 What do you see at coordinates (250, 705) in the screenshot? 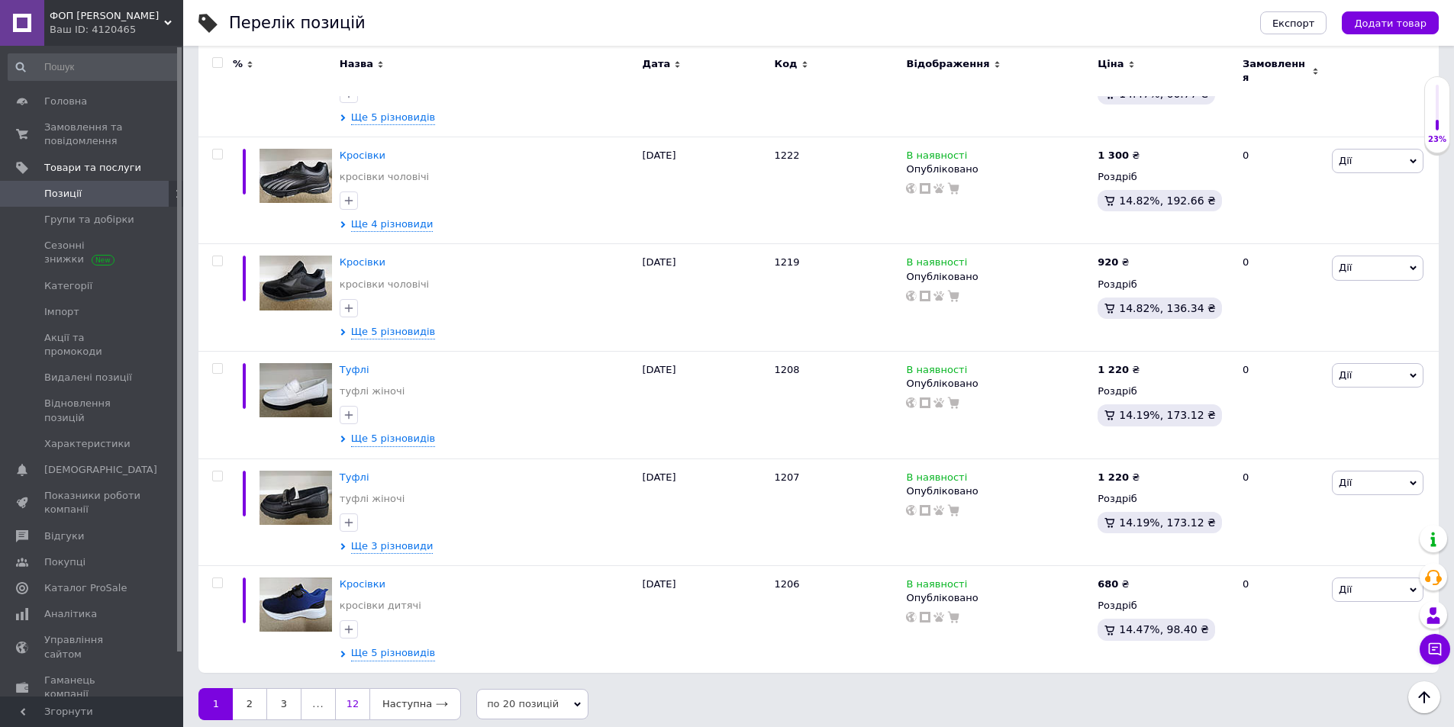
I see `a: 2` at bounding box center [250, 705].